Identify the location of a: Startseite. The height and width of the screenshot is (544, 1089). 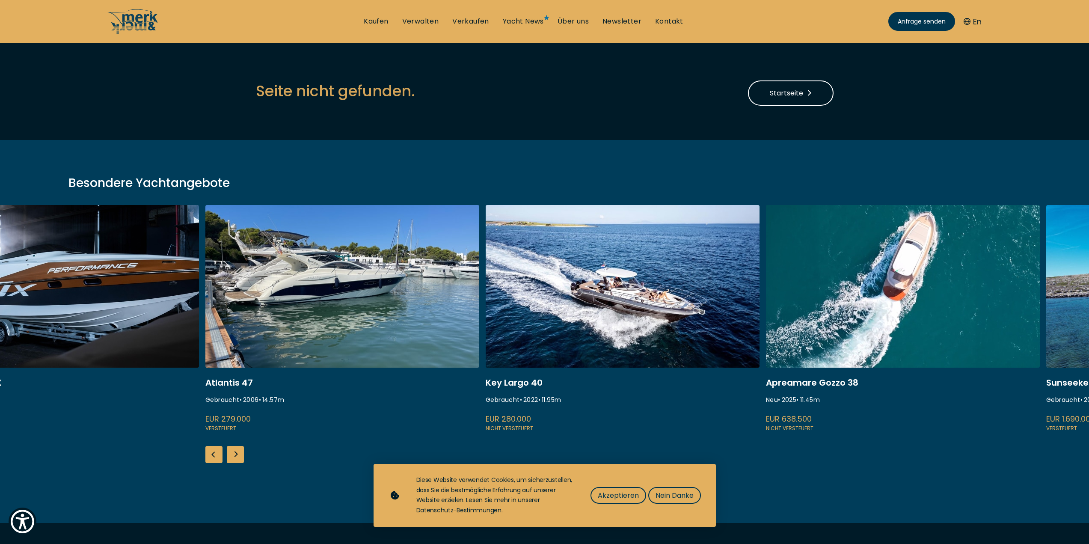
(791, 93).